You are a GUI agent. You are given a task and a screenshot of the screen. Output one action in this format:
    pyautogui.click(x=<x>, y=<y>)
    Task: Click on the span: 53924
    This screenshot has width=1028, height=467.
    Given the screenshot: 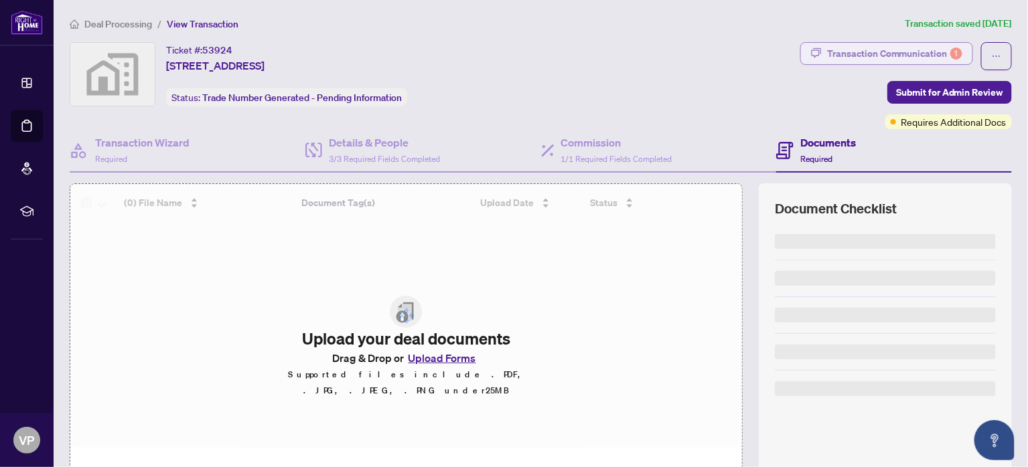 What is the action you would take?
    pyautogui.click(x=217, y=50)
    